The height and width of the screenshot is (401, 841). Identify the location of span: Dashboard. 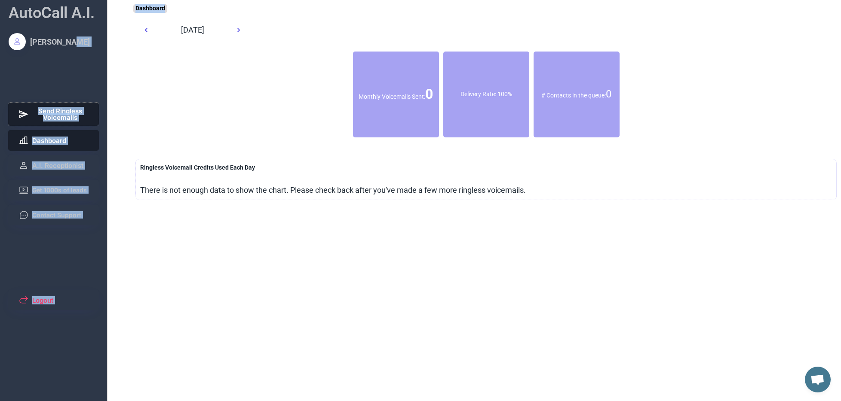
(49, 141).